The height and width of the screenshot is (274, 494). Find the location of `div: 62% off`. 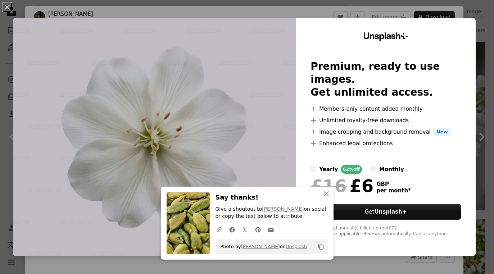

div: 62% off is located at coordinates (351, 169).